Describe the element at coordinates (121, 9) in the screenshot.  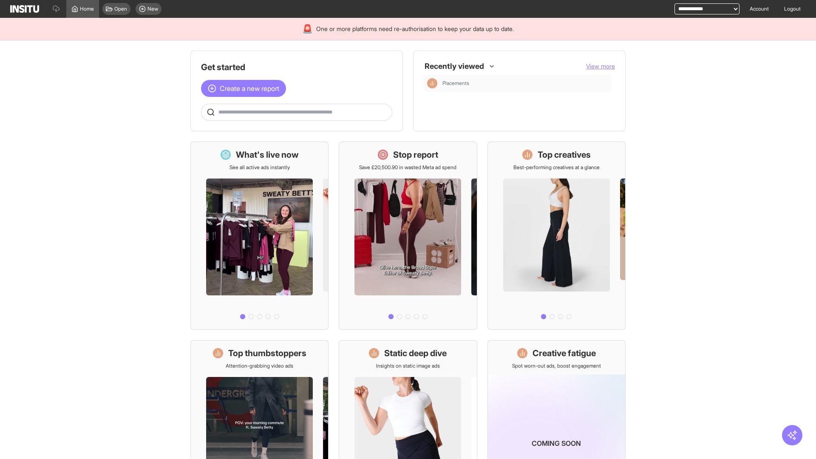
I see `span: Open` at that location.